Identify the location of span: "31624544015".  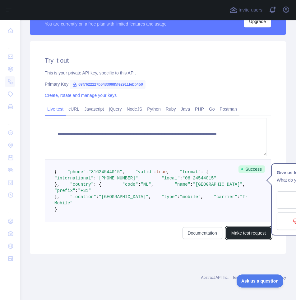
(105, 172).